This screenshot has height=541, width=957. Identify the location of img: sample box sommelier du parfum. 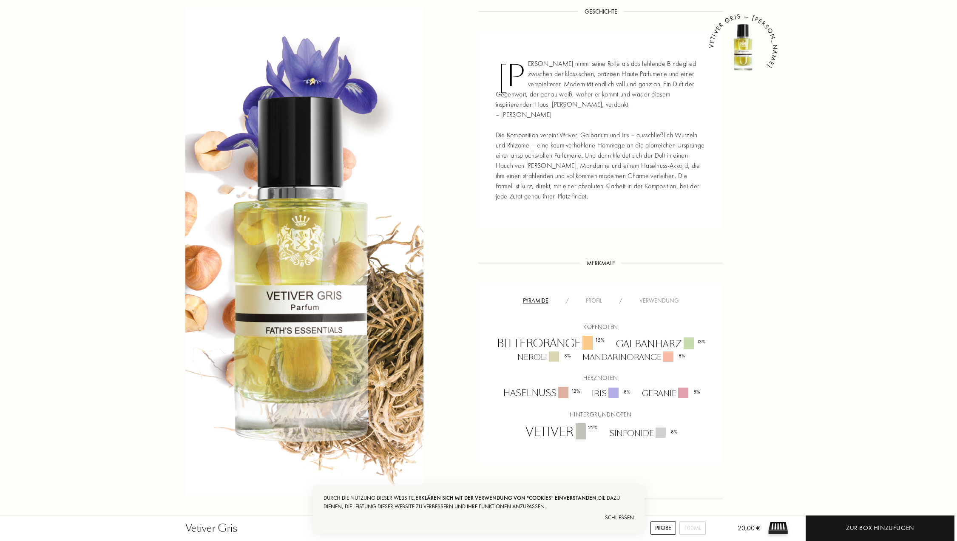
(778, 528).